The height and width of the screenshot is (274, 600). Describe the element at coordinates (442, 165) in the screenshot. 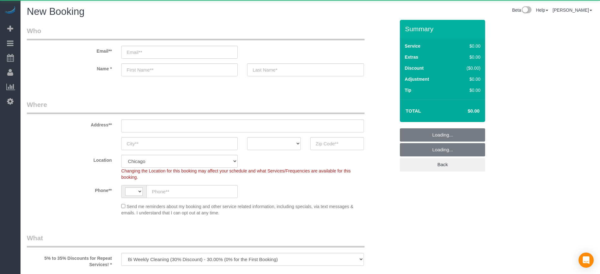

I see `a: Back` at that location.